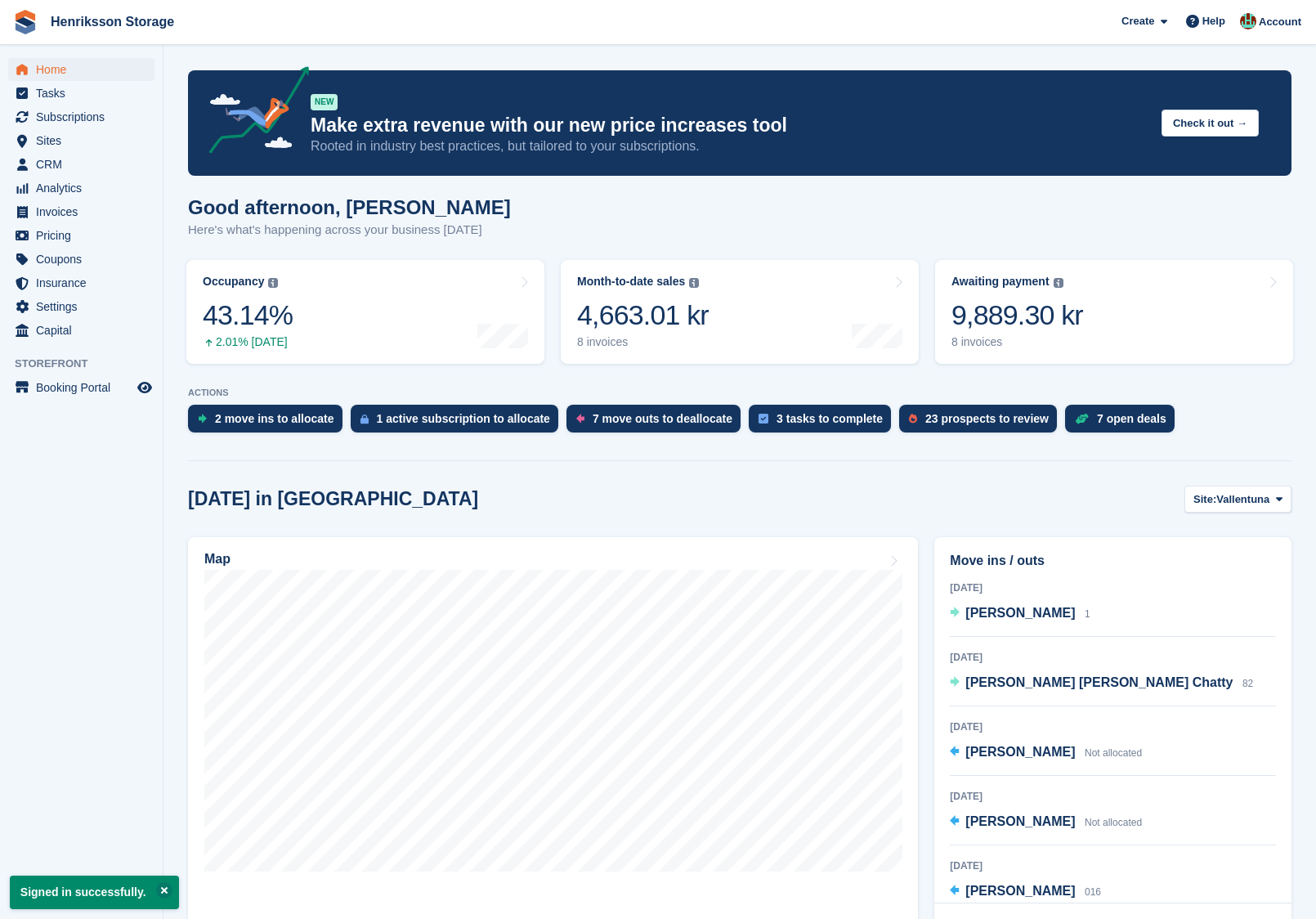 This screenshot has width=1316, height=919. I want to click on a: Preview store, so click(145, 387).